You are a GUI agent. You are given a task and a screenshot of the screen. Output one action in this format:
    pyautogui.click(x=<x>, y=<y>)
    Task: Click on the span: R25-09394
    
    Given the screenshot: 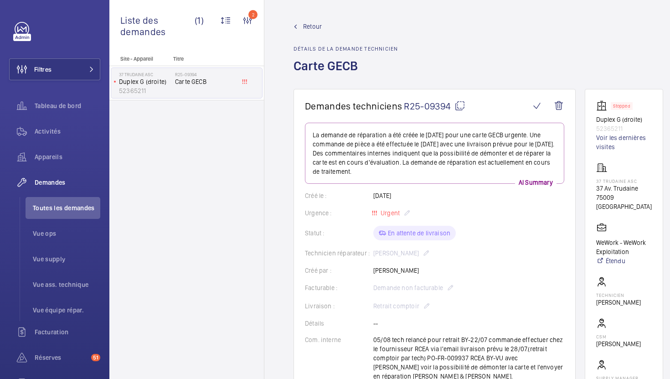 What is the action you would take?
    pyautogui.click(x=434, y=106)
    